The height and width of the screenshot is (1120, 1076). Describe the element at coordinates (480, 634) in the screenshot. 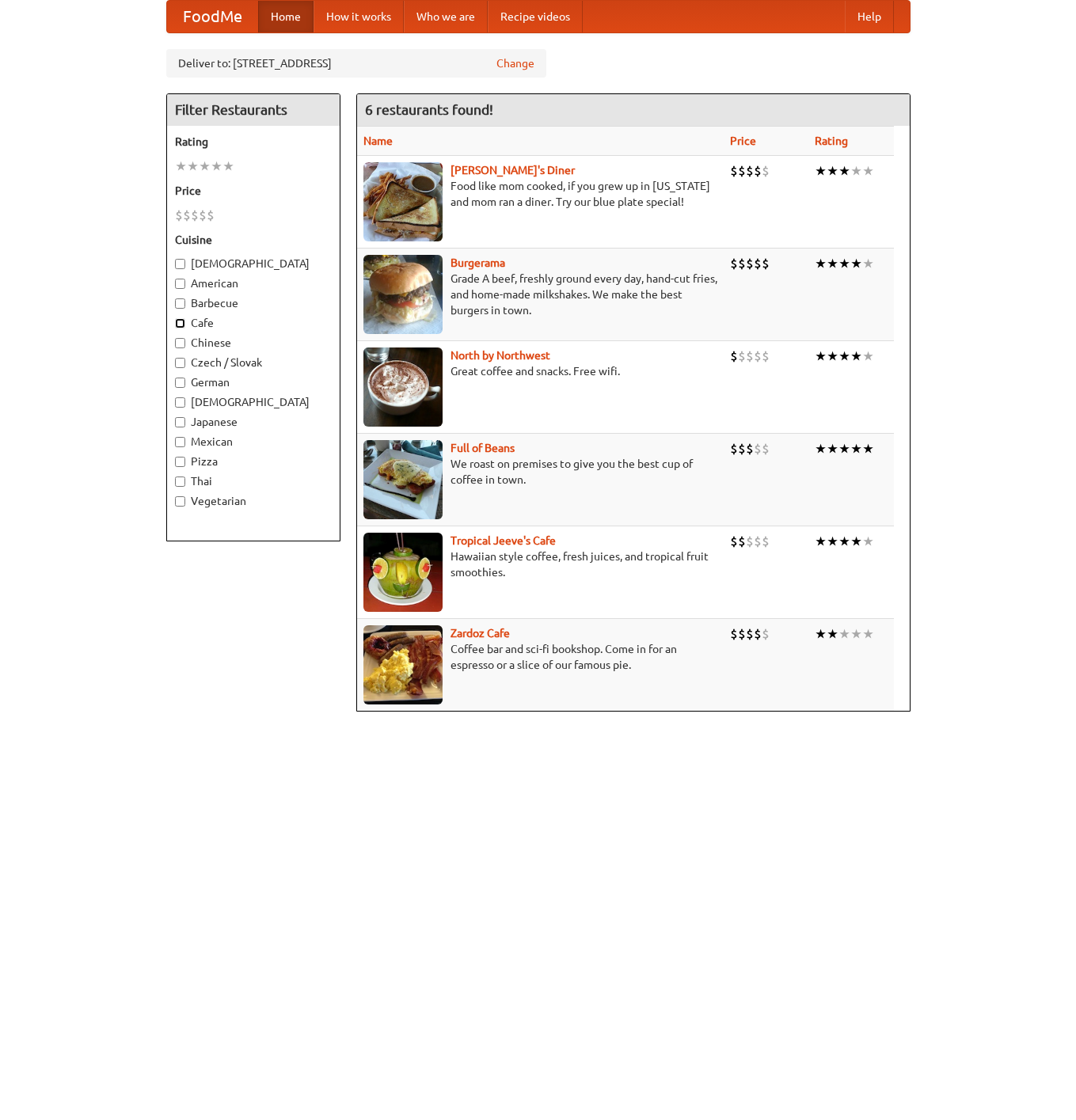

I see `a: Zardoz Cafe` at that location.